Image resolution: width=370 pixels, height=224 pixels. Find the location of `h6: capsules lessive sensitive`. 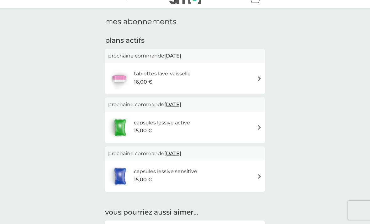

h6: capsules lessive sensitive is located at coordinates (166, 171).